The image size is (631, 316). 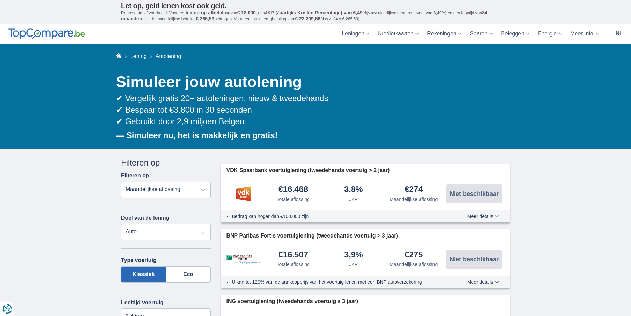 What do you see at coordinates (244, 259) in the screenshot?
I see `img: product.pl.alt BNP Paribas Fortis` at bounding box center [244, 259].